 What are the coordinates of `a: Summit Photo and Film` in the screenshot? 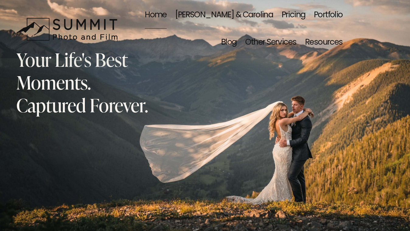 It's located at (69, 29).